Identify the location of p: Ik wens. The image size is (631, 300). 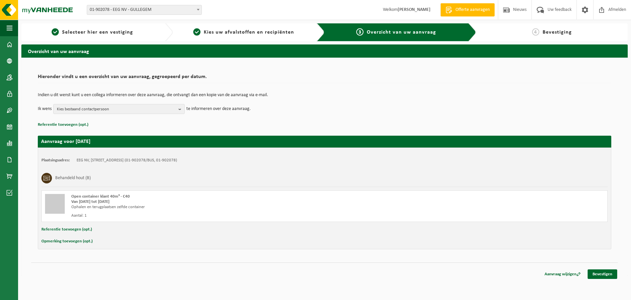
(45, 109).